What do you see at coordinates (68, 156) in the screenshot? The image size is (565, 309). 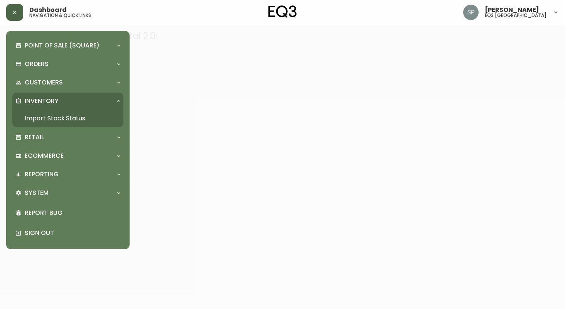 I see `div: Ecommerce` at bounding box center [68, 156].